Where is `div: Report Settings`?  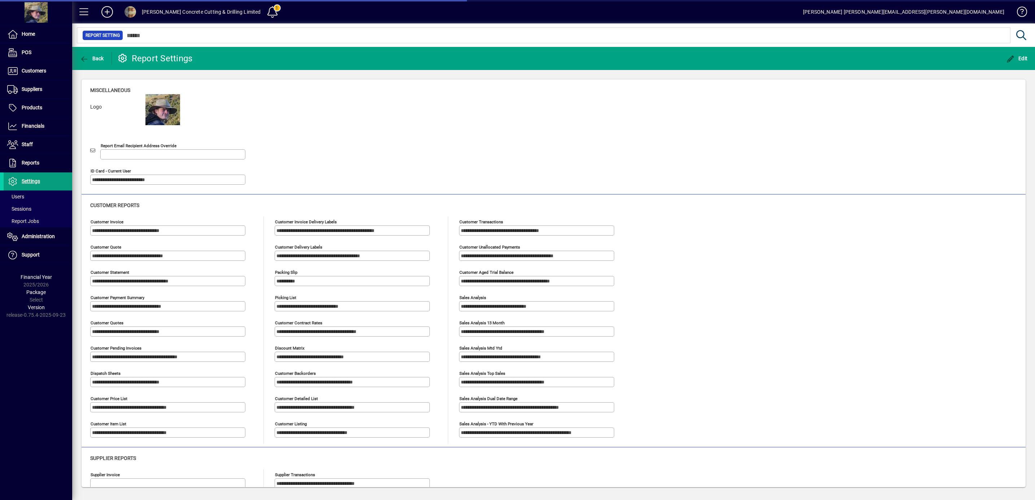 div: Report Settings is located at coordinates (155, 58).